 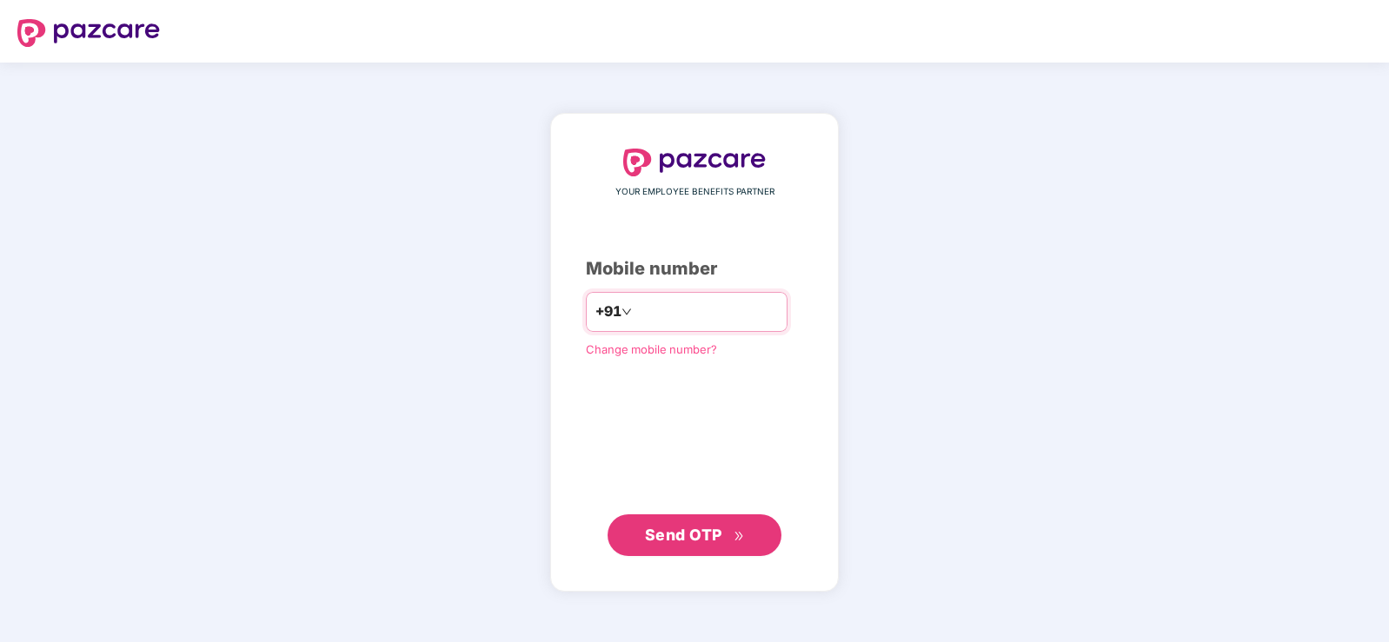 I want to click on button: Send OTPdouble-right, so click(x=695, y=536).